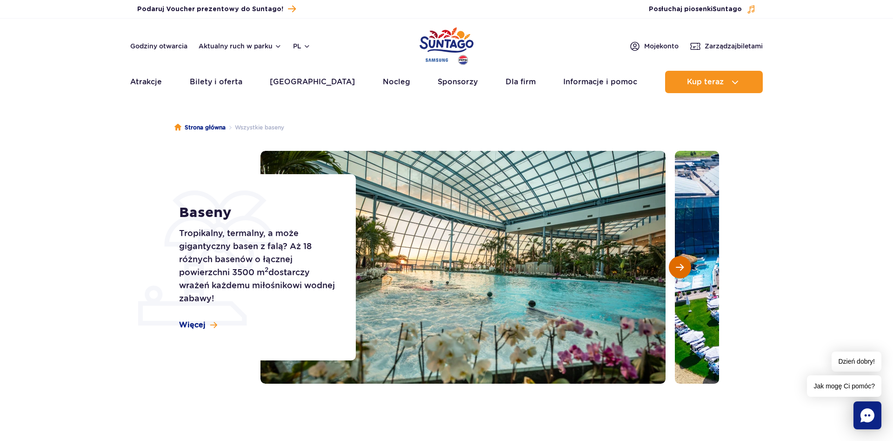 Image resolution: width=893 pixels, height=441 pixels. Describe the element at coordinates (216, 82) in the screenshot. I see `a: Bilety i oferta` at that location.